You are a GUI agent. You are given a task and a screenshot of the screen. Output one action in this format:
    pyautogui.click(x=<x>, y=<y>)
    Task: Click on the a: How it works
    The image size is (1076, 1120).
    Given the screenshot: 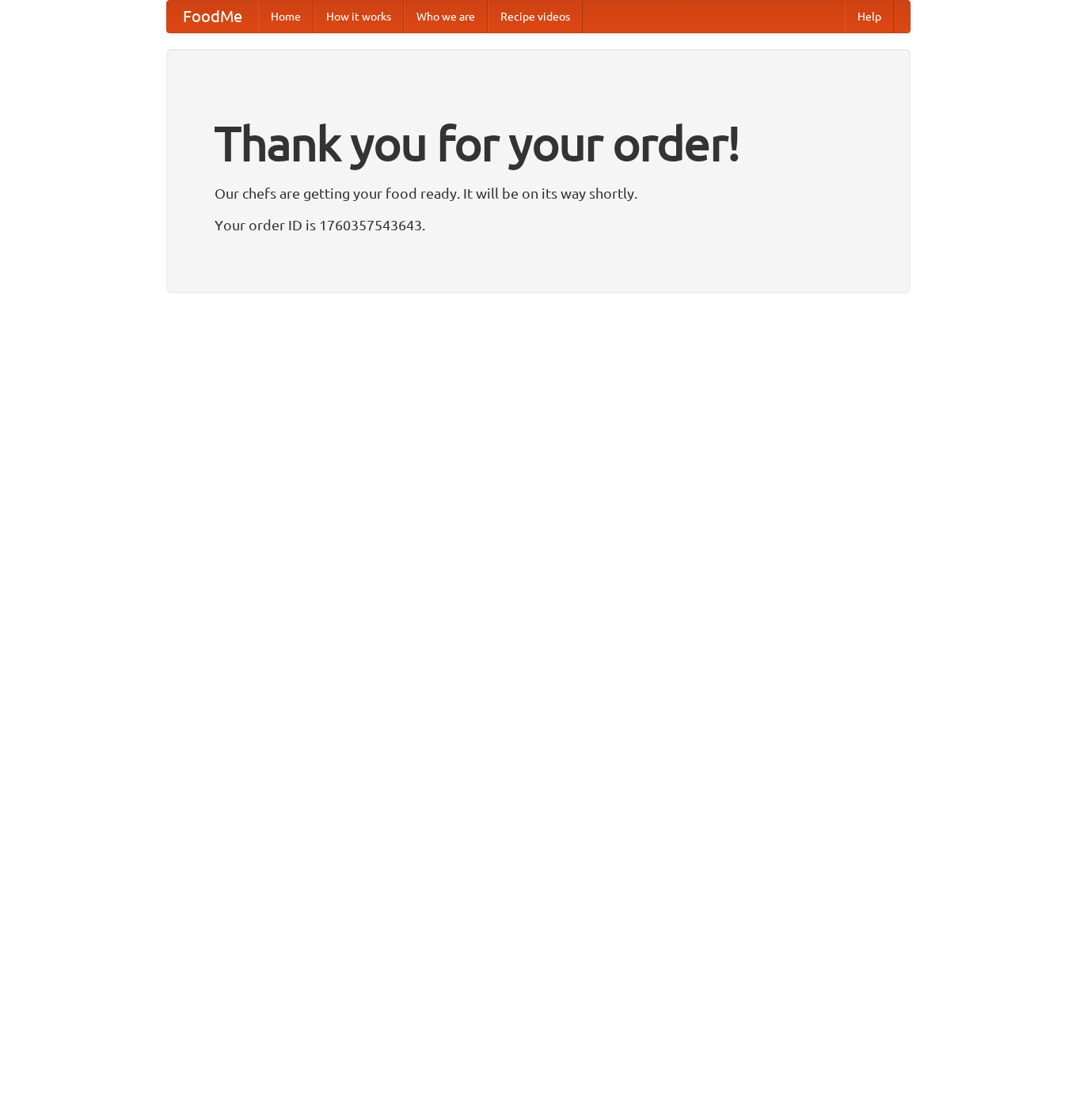 What is the action you would take?
    pyautogui.click(x=359, y=17)
    